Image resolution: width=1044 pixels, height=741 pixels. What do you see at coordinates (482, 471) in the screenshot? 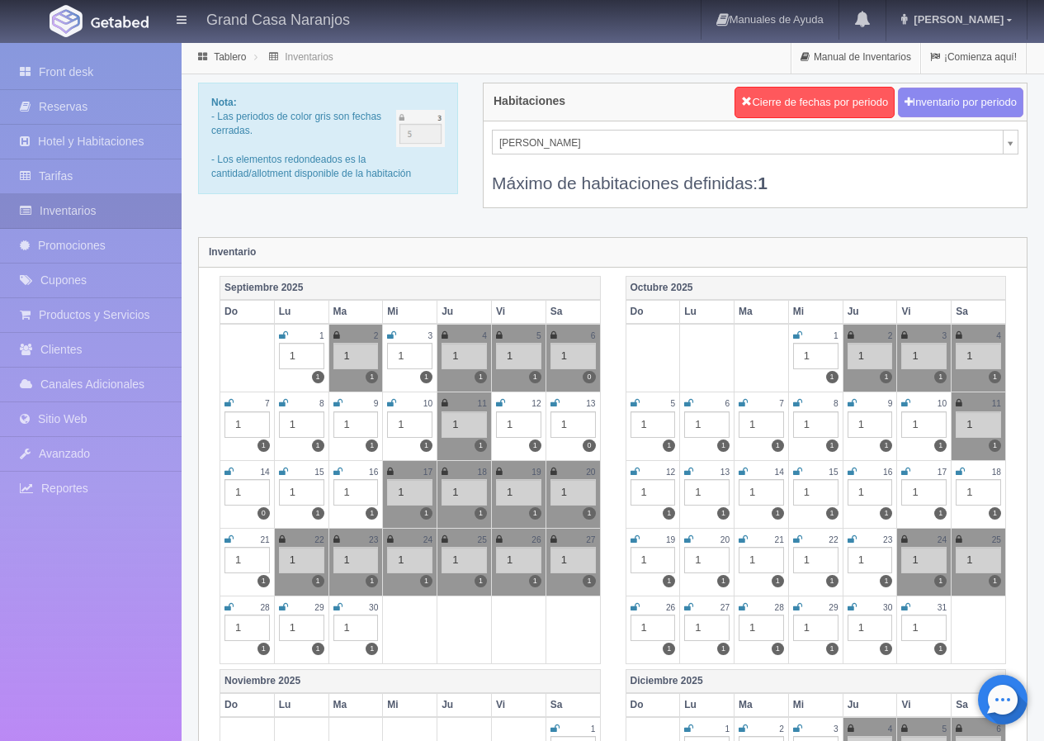
I see `small: 18` at bounding box center [482, 471].